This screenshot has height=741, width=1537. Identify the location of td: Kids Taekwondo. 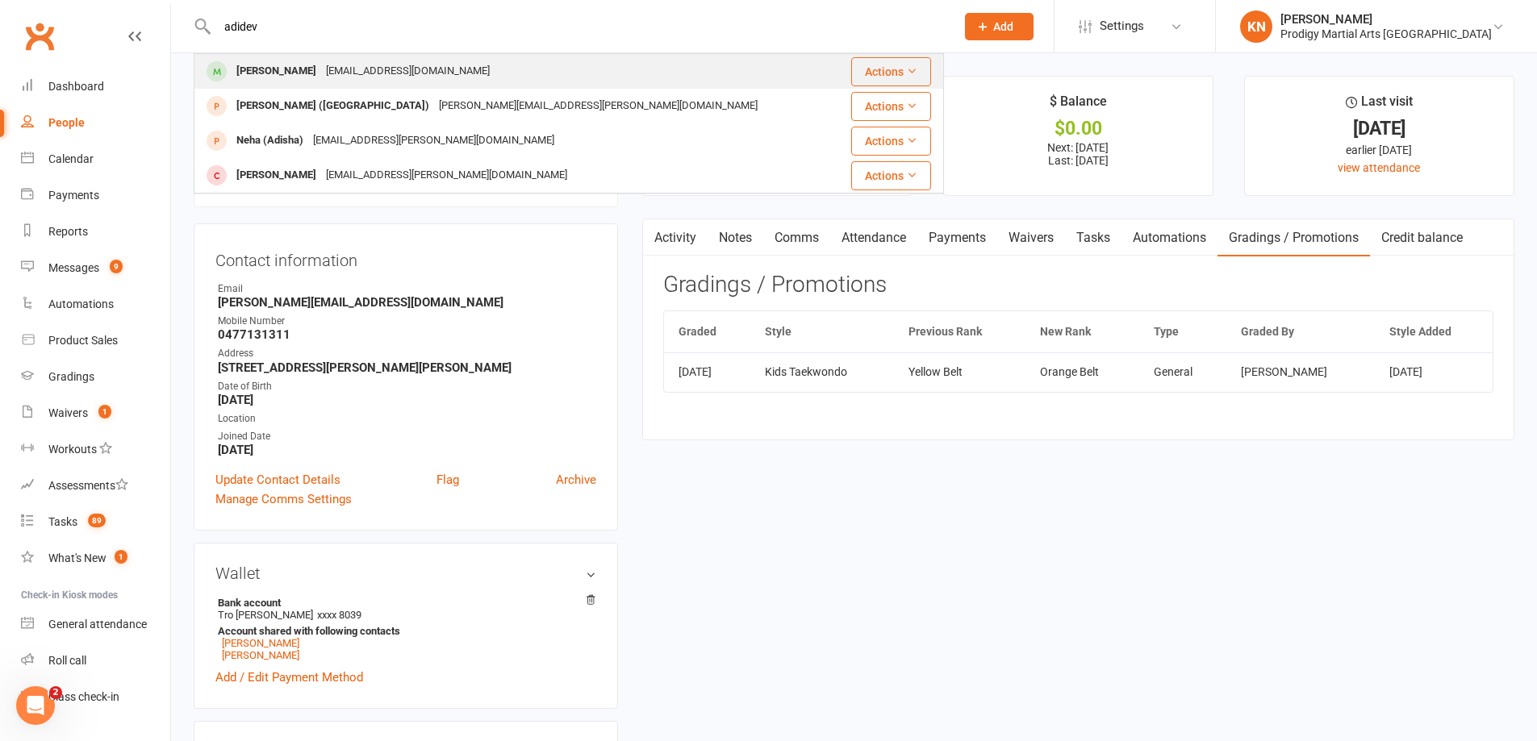
(822, 372).